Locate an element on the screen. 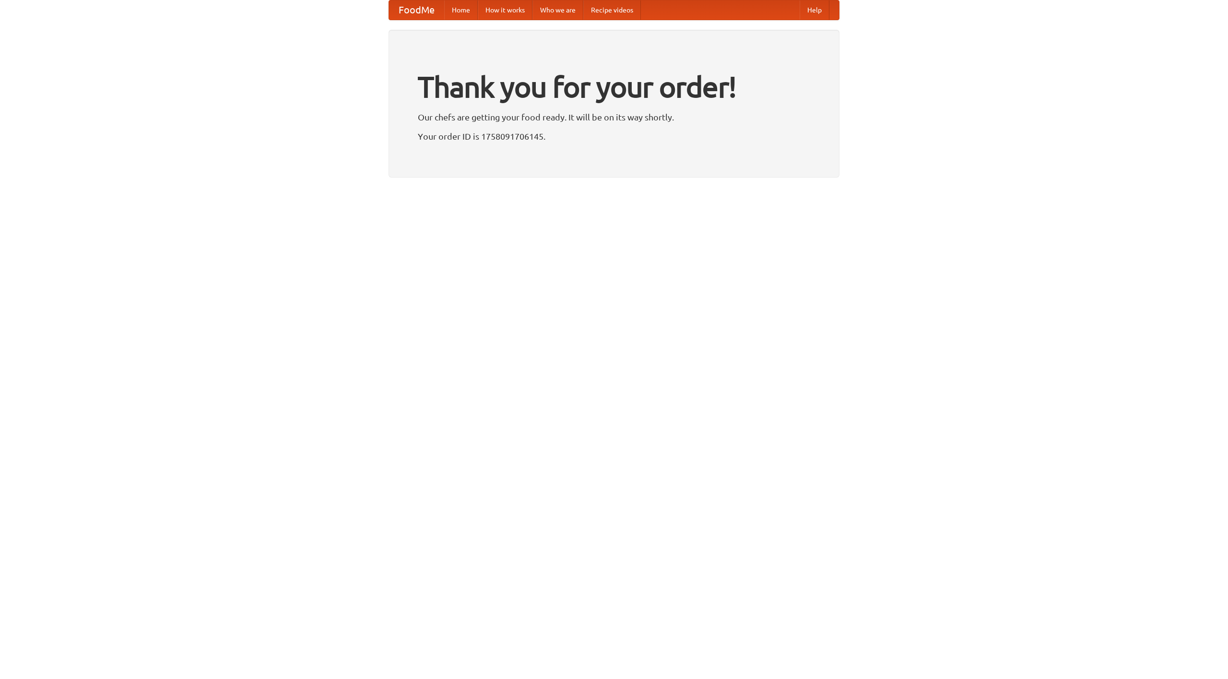 This screenshot has width=1228, height=679. a: How it works is located at coordinates (505, 10).